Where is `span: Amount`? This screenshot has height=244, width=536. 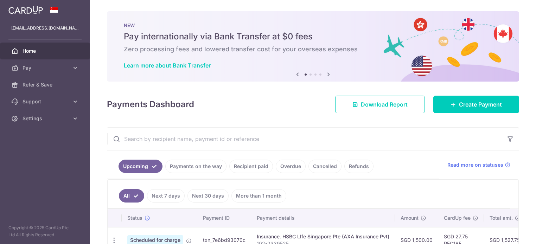 span: Amount is located at coordinates (409, 218).